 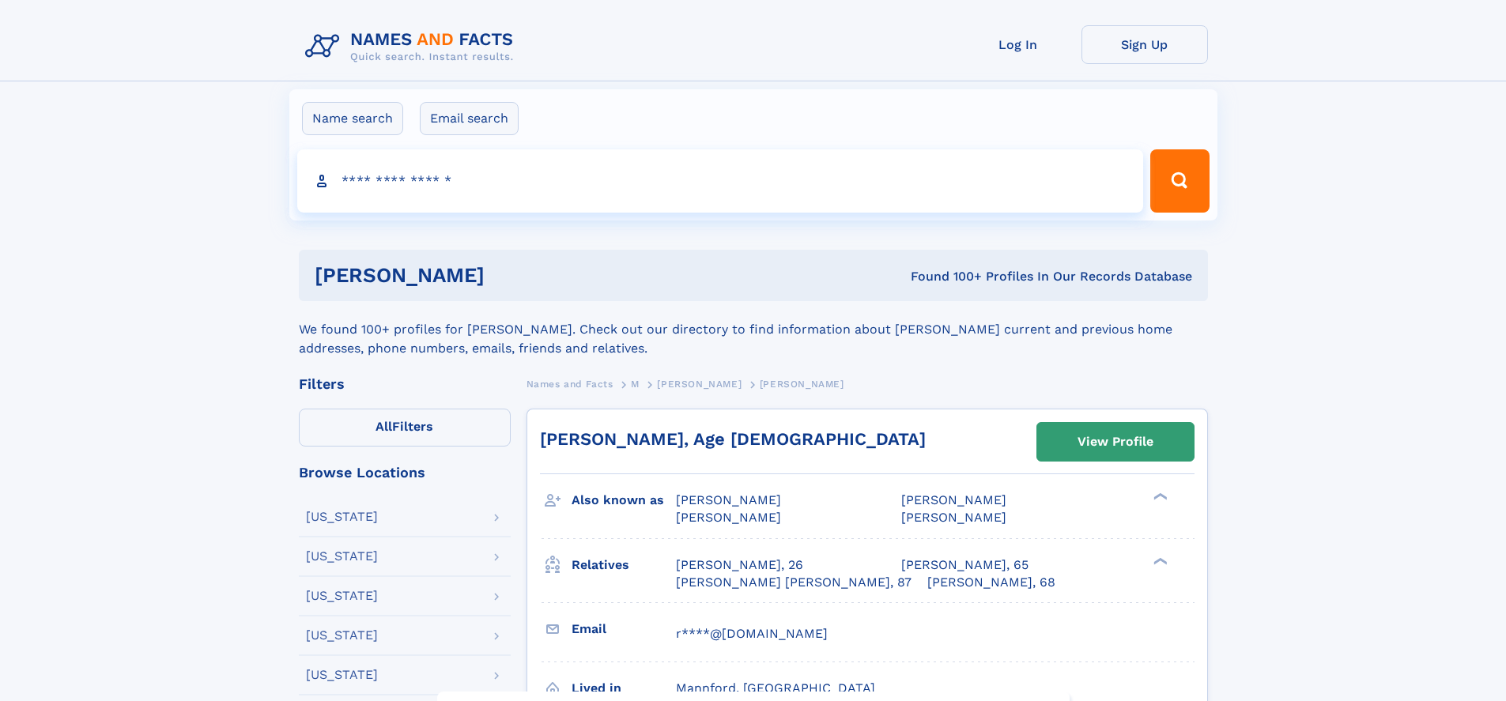 I want to click on span: M, so click(x=635, y=384).